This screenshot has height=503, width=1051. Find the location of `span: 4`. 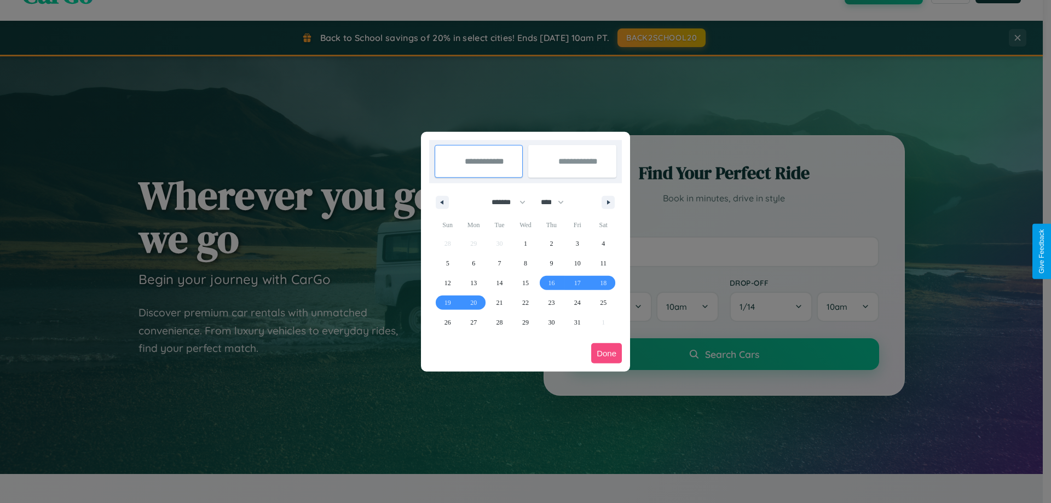

span: 4 is located at coordinates (603, 244).